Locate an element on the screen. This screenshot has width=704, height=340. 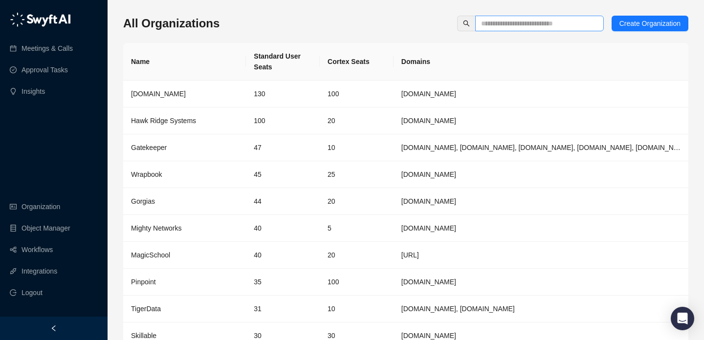
td: magicschool.ai is located at coordinates (541, 255).